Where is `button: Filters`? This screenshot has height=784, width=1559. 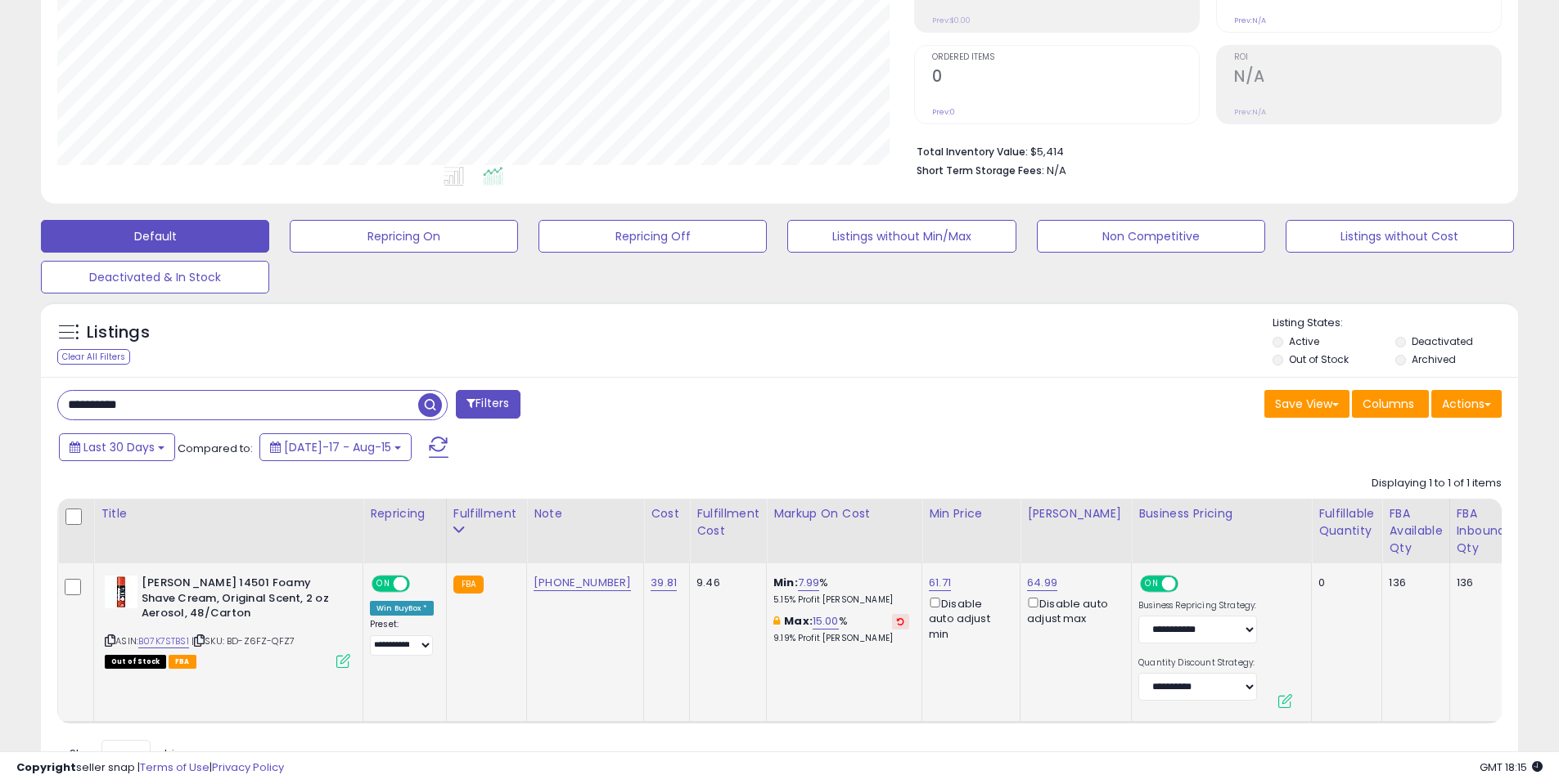 button: Filters is located at coordinates (488, 403).